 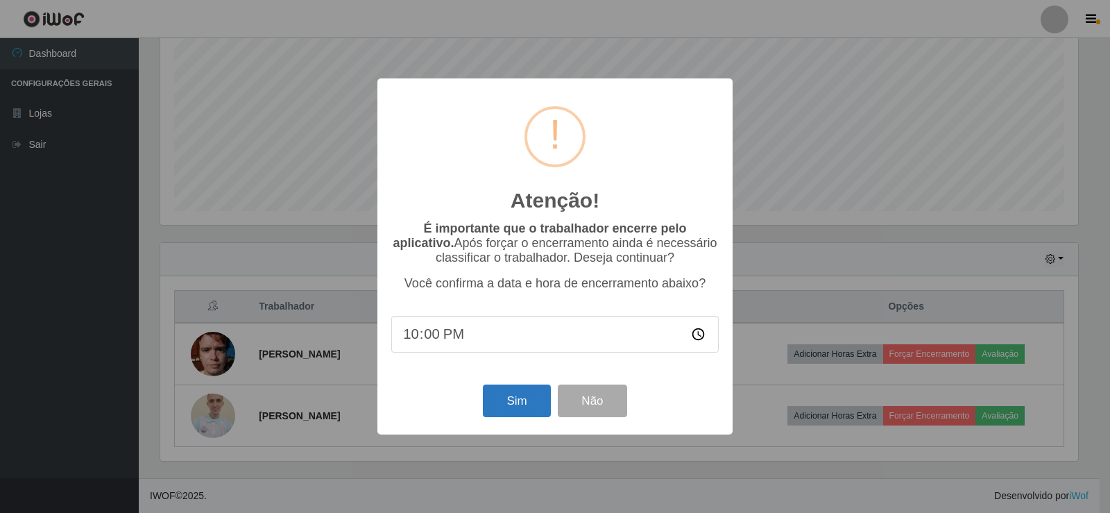 I want to click on p: Você confirma a data e hora de encerramento abaixo?, so click(x=555, y=283).